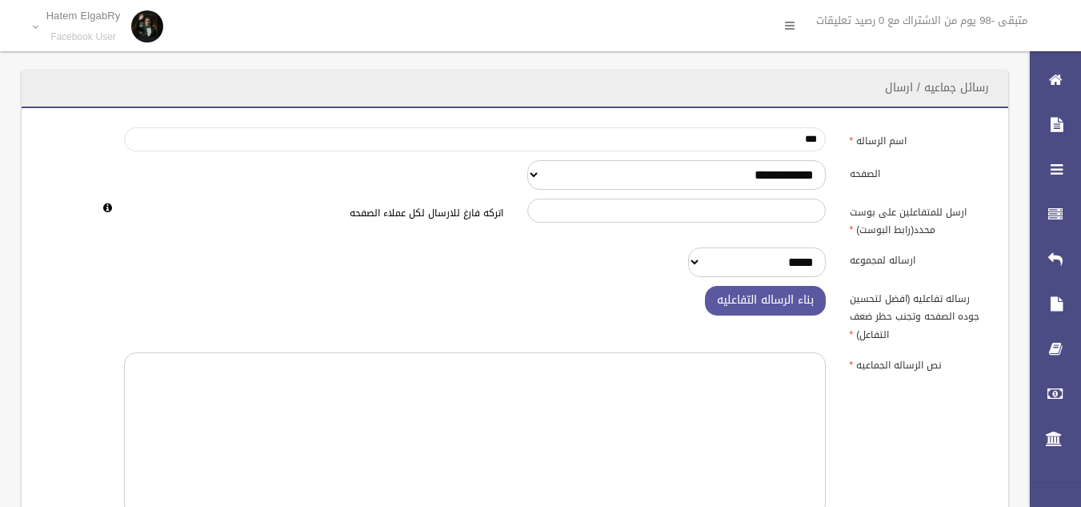 The image size is (1081, 507). Describe the element at coordinates (919, 259) in the screenshot. I see `label: ارساله لمجموعه` at that location.